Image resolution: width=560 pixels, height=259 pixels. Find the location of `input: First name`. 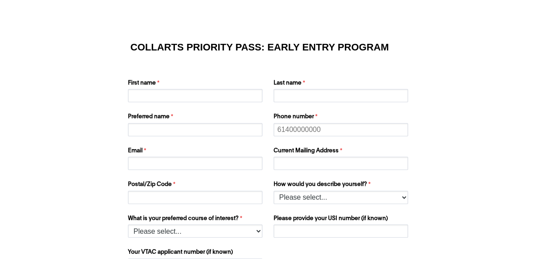

input: First name is located at coordinates (195, 96).